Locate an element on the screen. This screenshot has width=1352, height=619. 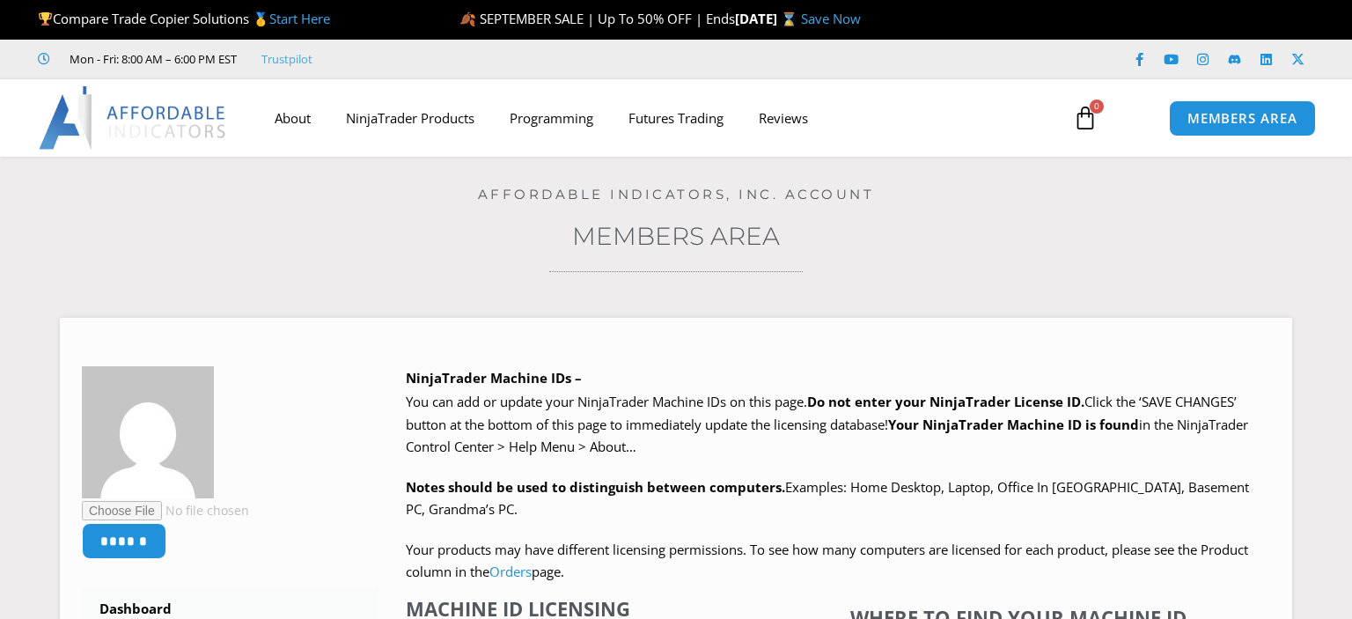
a: MEMBERS AREA is located at coordinates (1242, 118).